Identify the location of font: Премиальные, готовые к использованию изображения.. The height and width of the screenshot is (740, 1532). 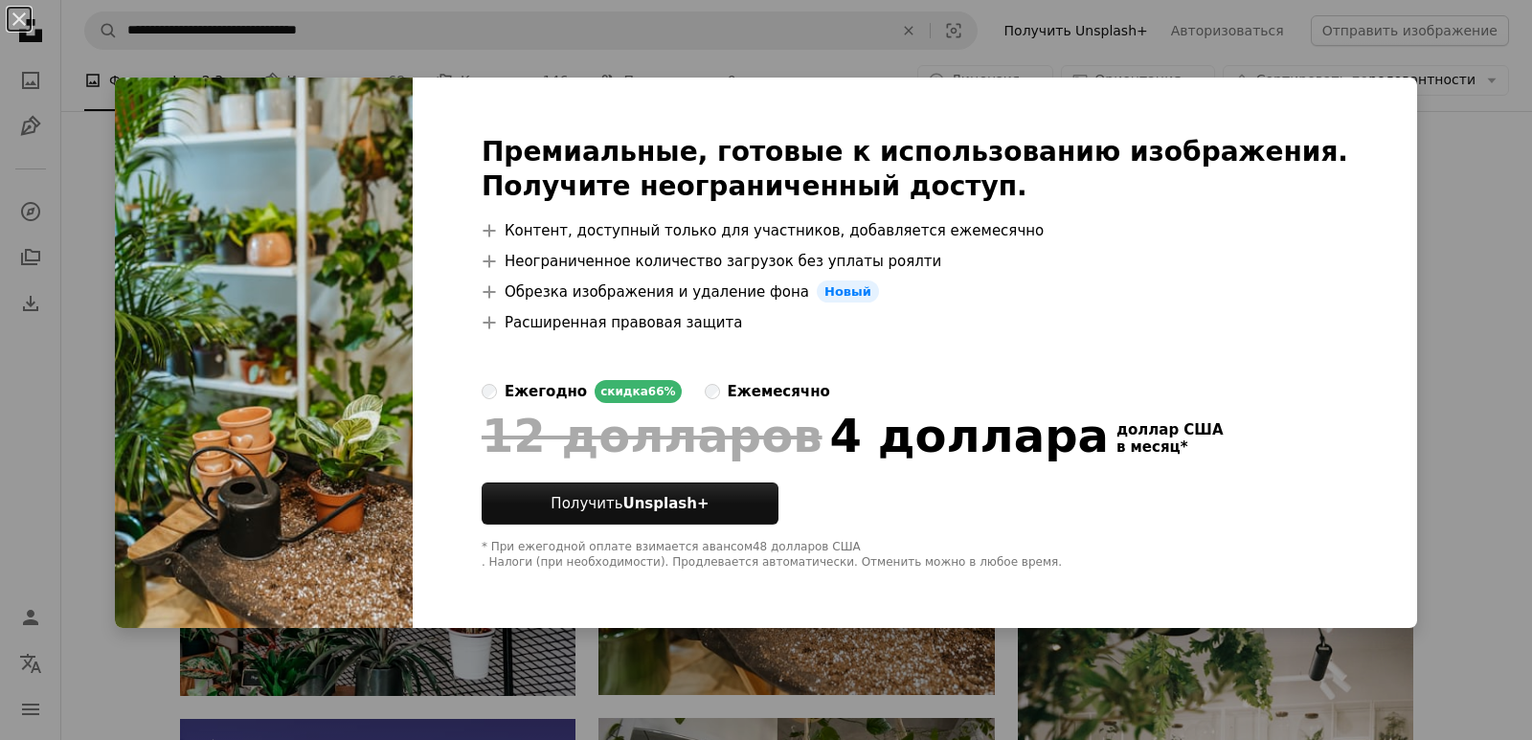
(914, 151).